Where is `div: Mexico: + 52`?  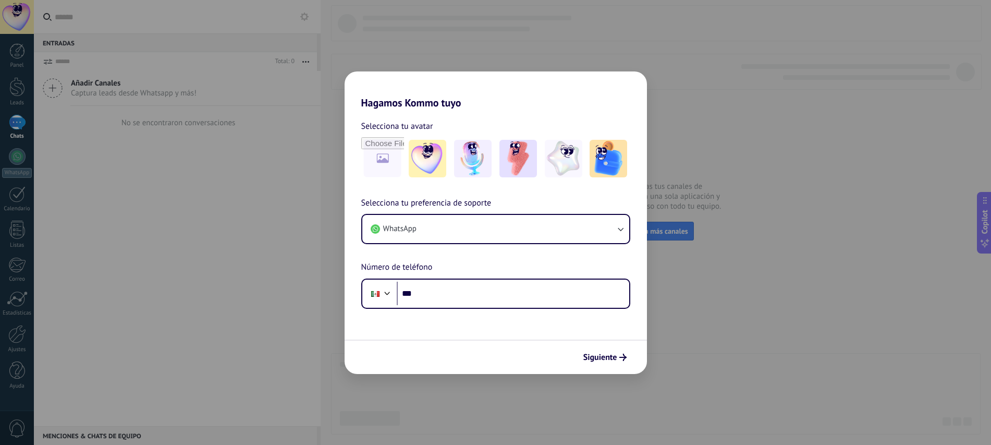 div: Mexico: + 52 is located at coordinates (375, 294).